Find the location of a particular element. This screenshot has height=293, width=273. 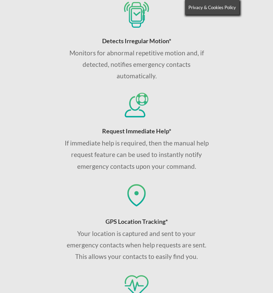

div: Your location is captured and sent to your emergency contacts when help requests are sent. This a... is located at coordinates (137, 245).